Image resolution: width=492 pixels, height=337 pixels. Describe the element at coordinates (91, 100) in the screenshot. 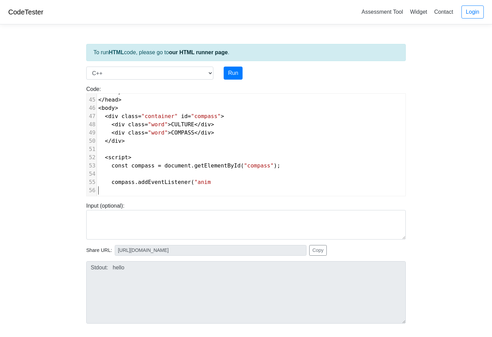

I see `div: 45` at that location.